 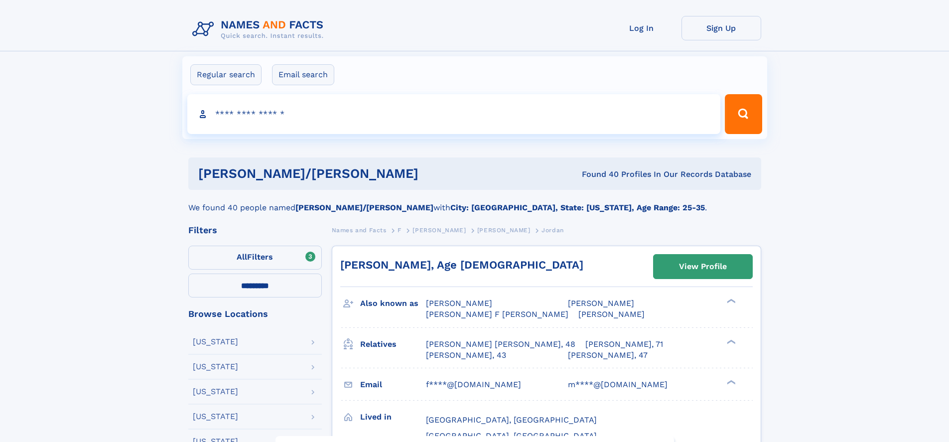 What do you see at coordinates (255, 314) in the screenshot?
I see `div: Browse Locations` at bounding box center [255, 314].